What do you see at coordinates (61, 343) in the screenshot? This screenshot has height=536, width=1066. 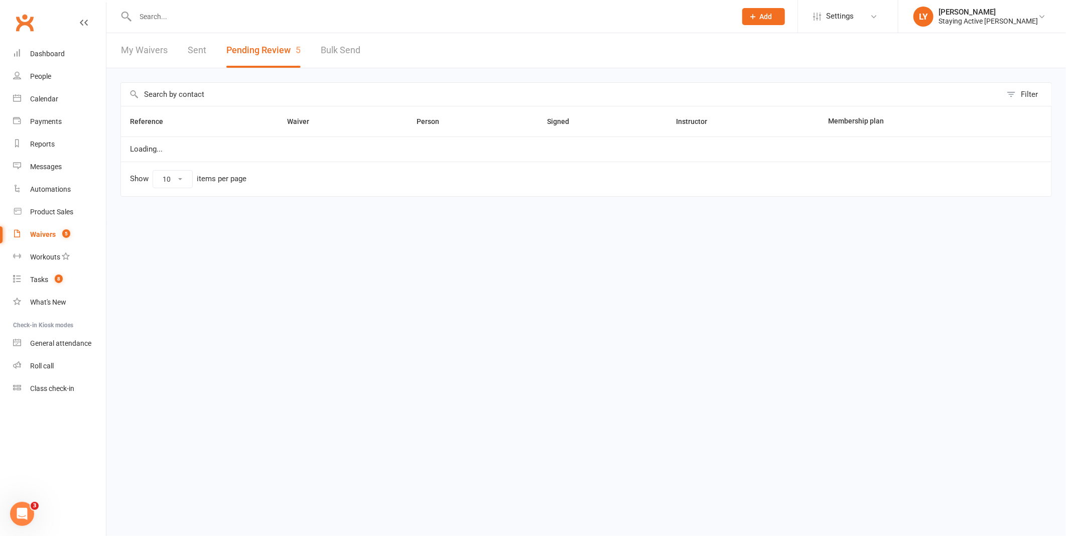 I see `div: General attendance` at bounding box center [61, 343].